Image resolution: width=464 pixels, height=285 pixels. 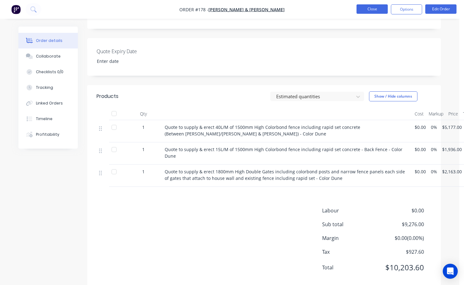 I want to click on button: Show / Hide columns, so click(x=393, y=96).